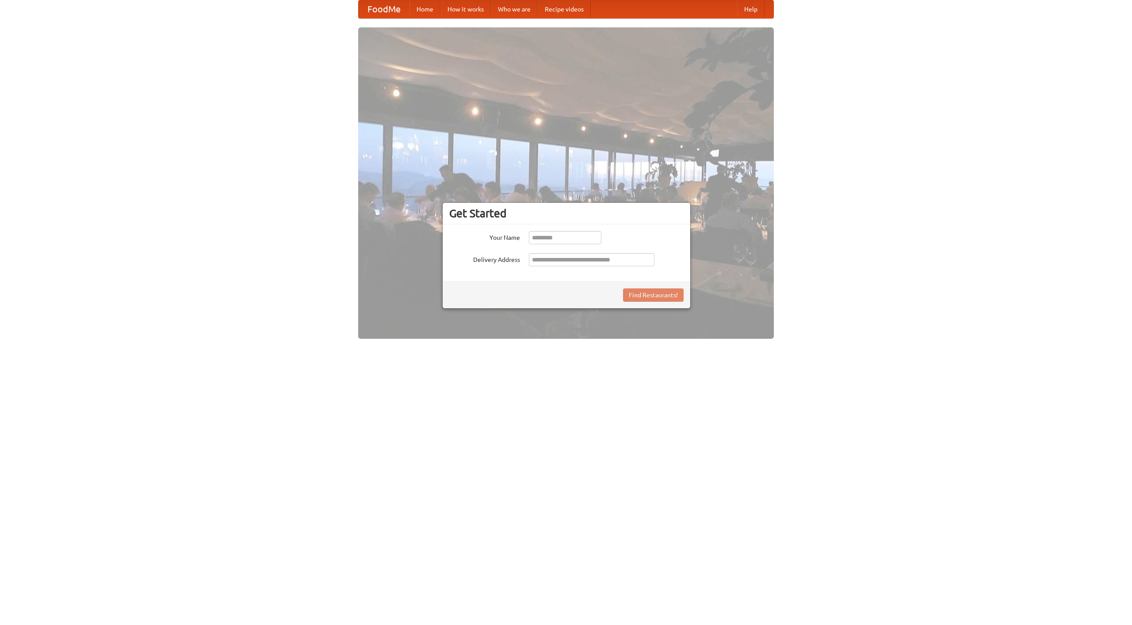 Image resolution: width=1132 pixels, height=625 pixels. I want to click on a: FoodMe, so click(384, 9).